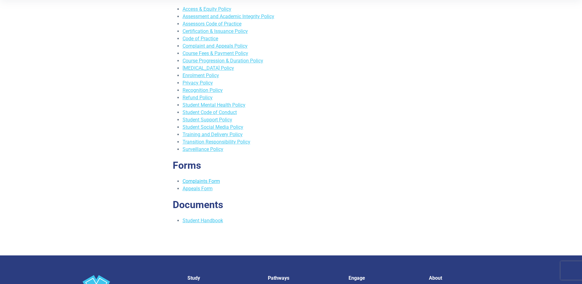  Describe the element at coordinates (216, 141) in the screenshot. I see `a: Transition Responsibility Policy` at that location.